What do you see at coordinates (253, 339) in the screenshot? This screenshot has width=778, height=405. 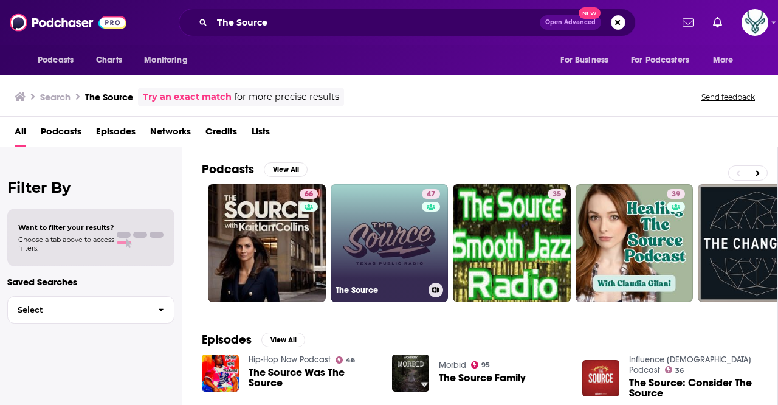 I see `a: EpisodesView All` at bounding box center [253, 339].